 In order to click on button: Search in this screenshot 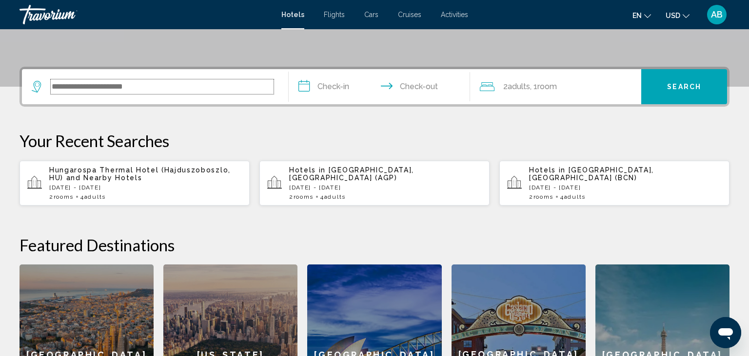, I will do `click(684, 87)`.